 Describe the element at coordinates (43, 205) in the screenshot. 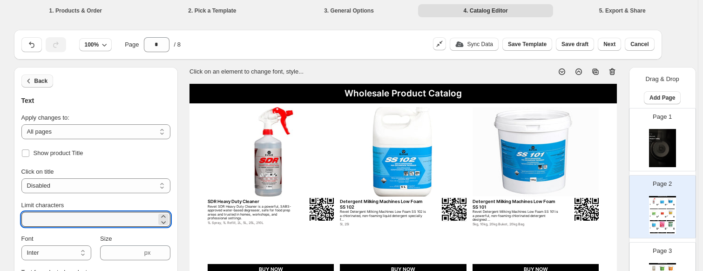

I see `span: Limit characters` at that location.